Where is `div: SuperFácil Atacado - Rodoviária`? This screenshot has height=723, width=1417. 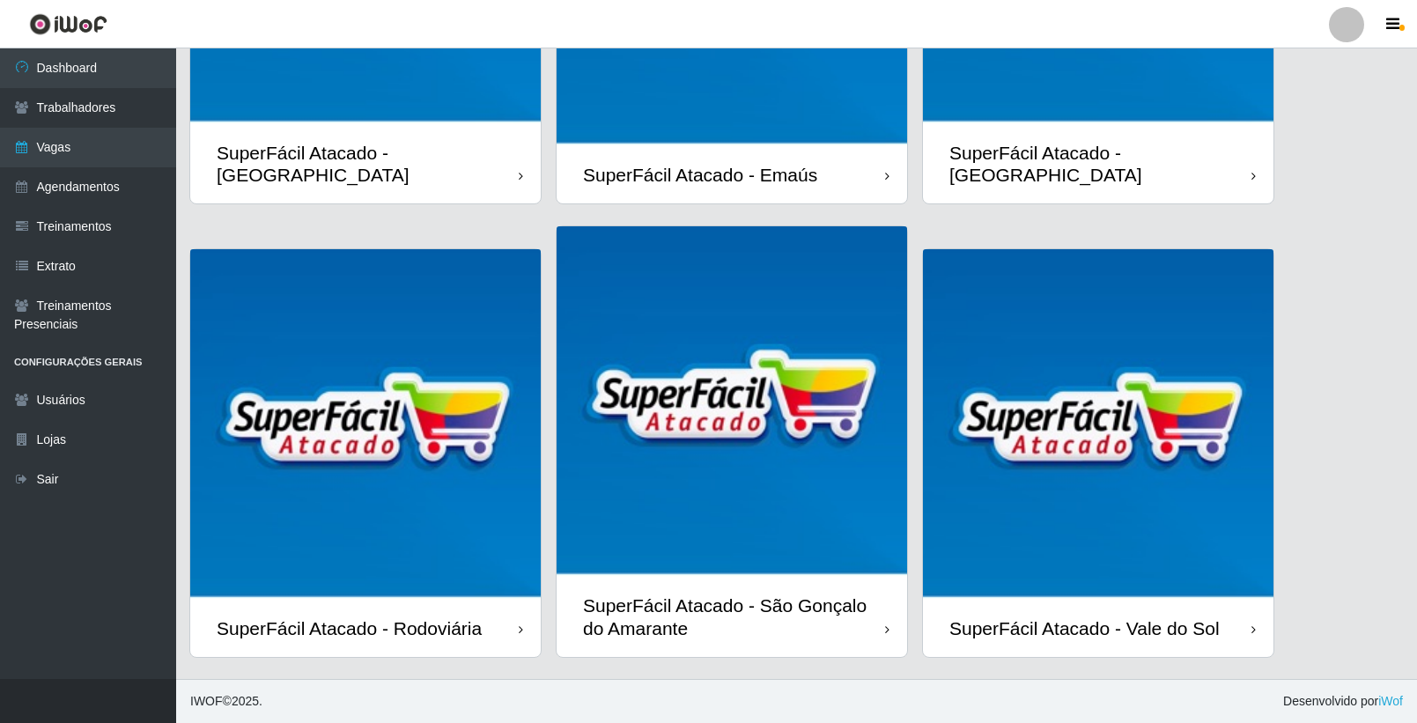 div: SuperFácil Atacado - Rodoviária is located at coordinates (349, 628).